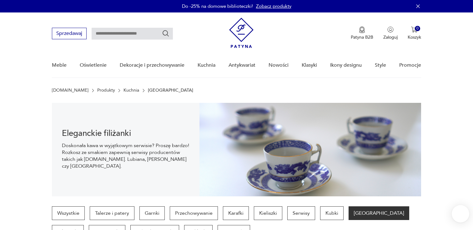 The height and width of the screenshot is (230, 473). I want to click on a: Produkty, so click(106, 91).